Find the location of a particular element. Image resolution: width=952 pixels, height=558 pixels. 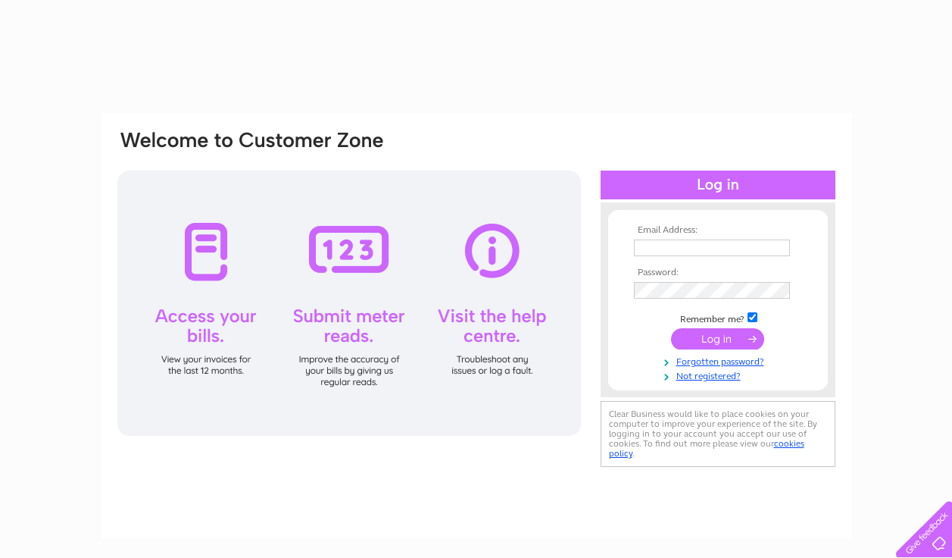

th: Email Address: is located at coordinates (718, 230).